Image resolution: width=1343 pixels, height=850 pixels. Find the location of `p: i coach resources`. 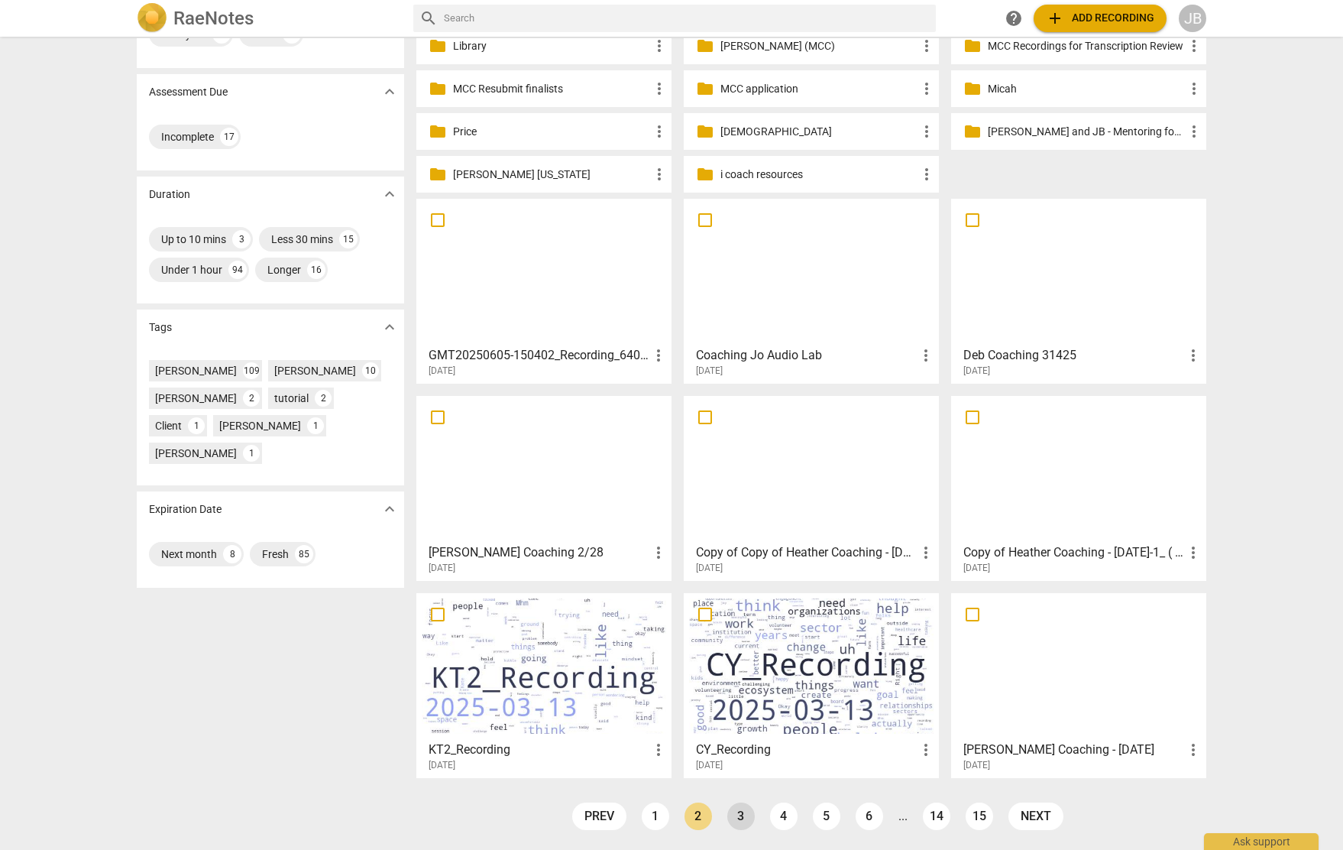

p: i coach resources is located at coordinates (819, 174).